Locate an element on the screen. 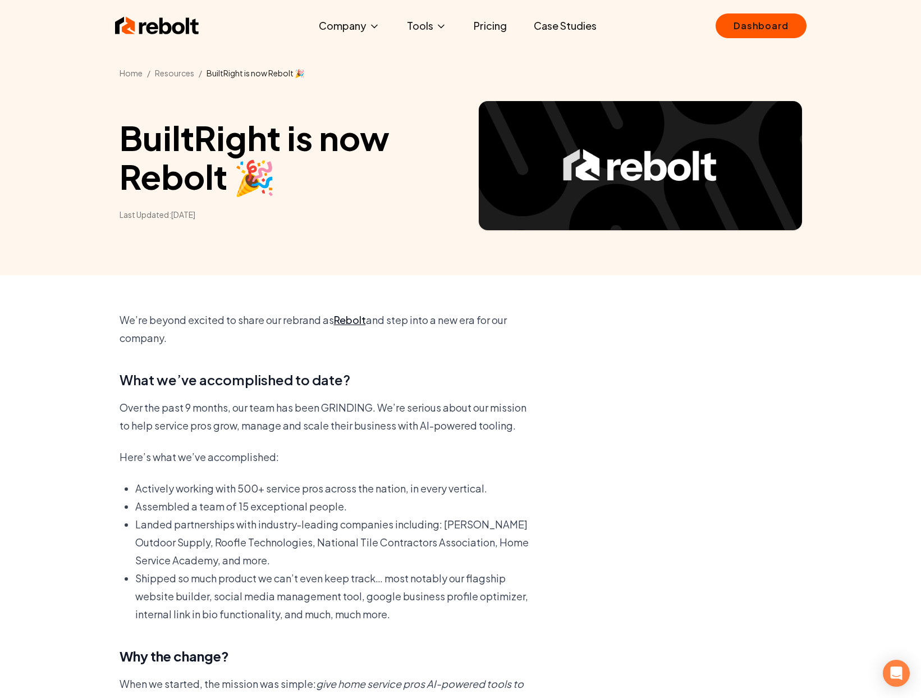 This screenshot has height=698, width=921. nav: Breadcrumb is located at coordinates (461, 73).